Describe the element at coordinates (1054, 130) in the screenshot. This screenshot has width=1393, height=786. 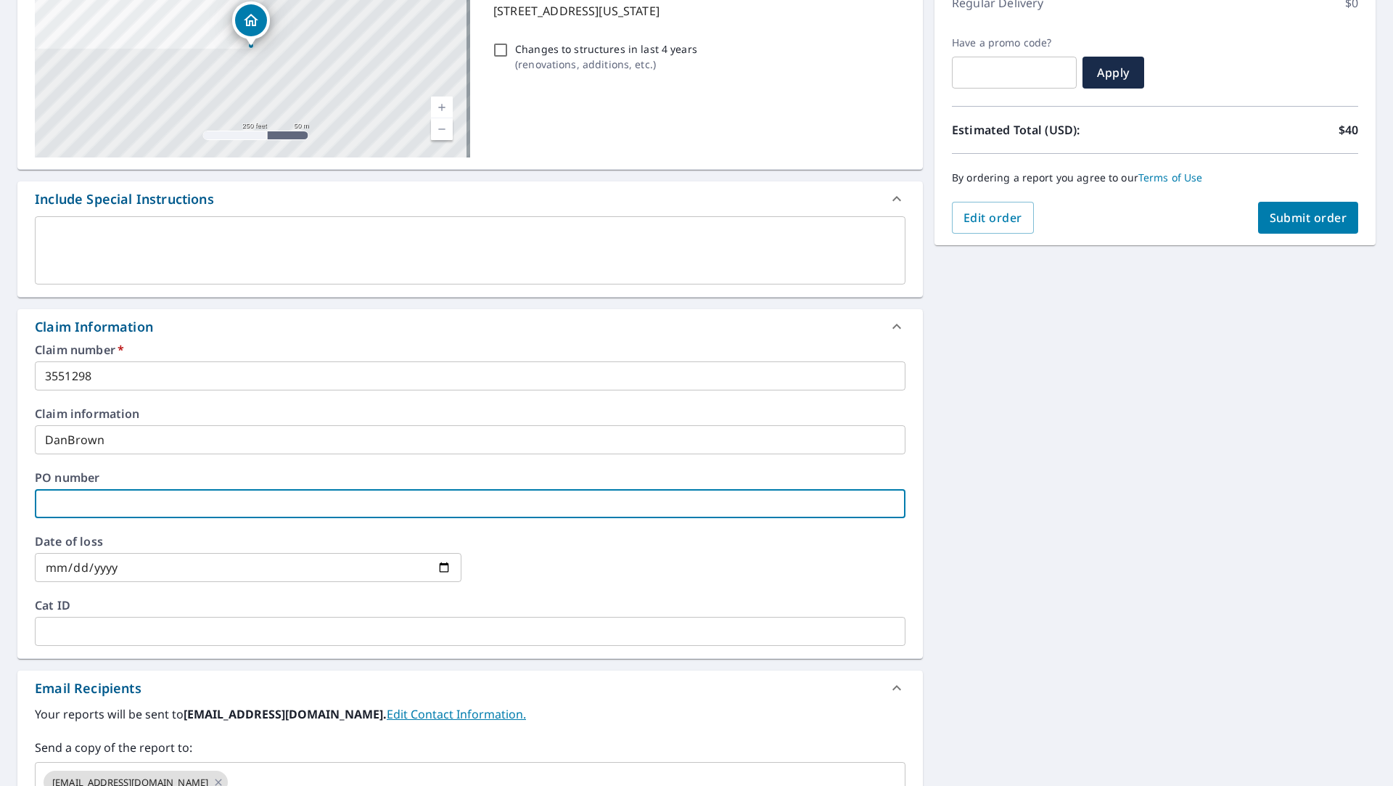
I see `p: Estimated Total (USD):` at that location.